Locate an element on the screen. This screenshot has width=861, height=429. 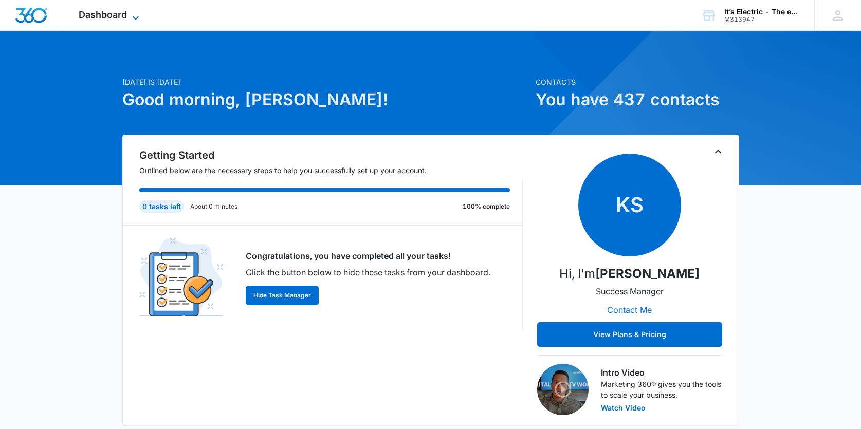
div: account name is located at coordinates (762, 12).